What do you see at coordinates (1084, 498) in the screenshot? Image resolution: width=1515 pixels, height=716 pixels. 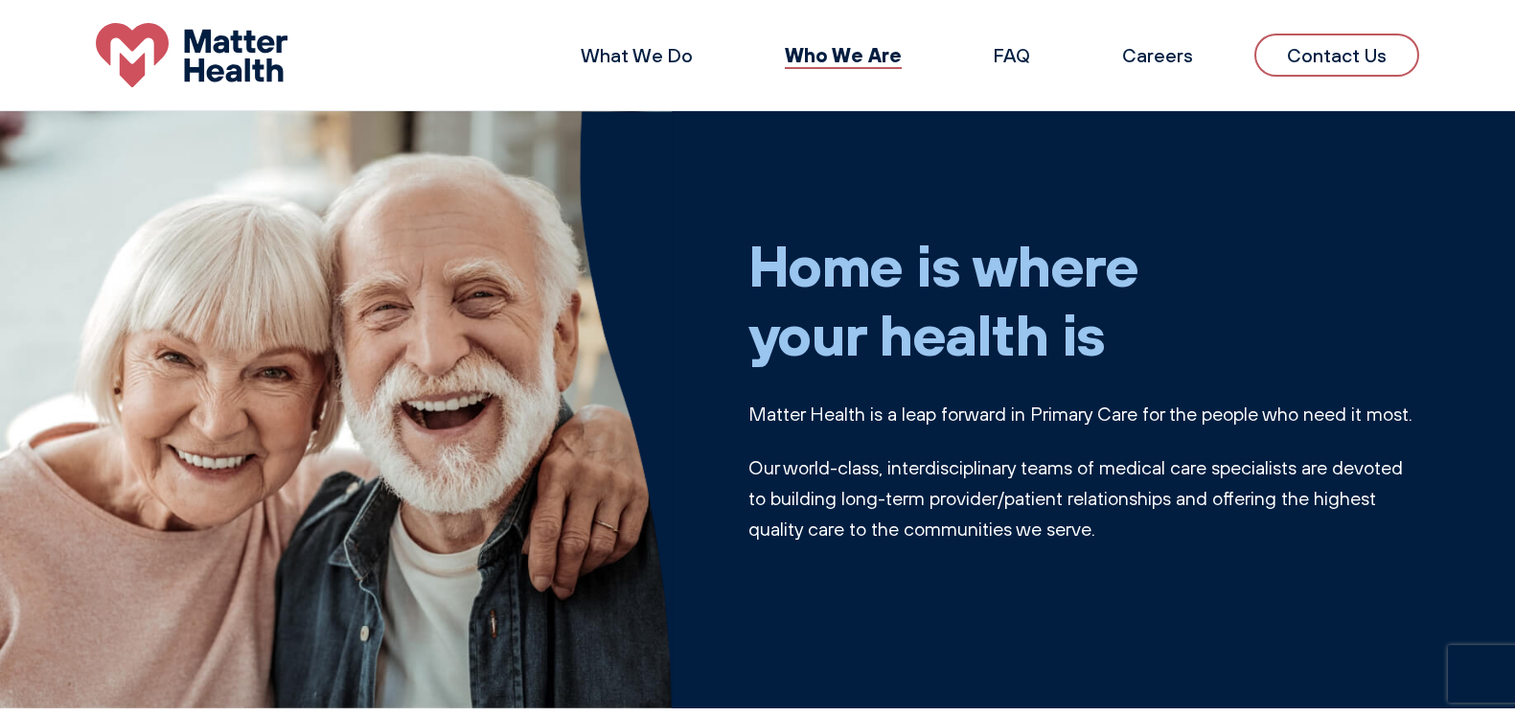 I see `p: Our world-class, interdisciplinary teams of medical care specialists are devoted to building long...` at bounding box center [1084, 498].